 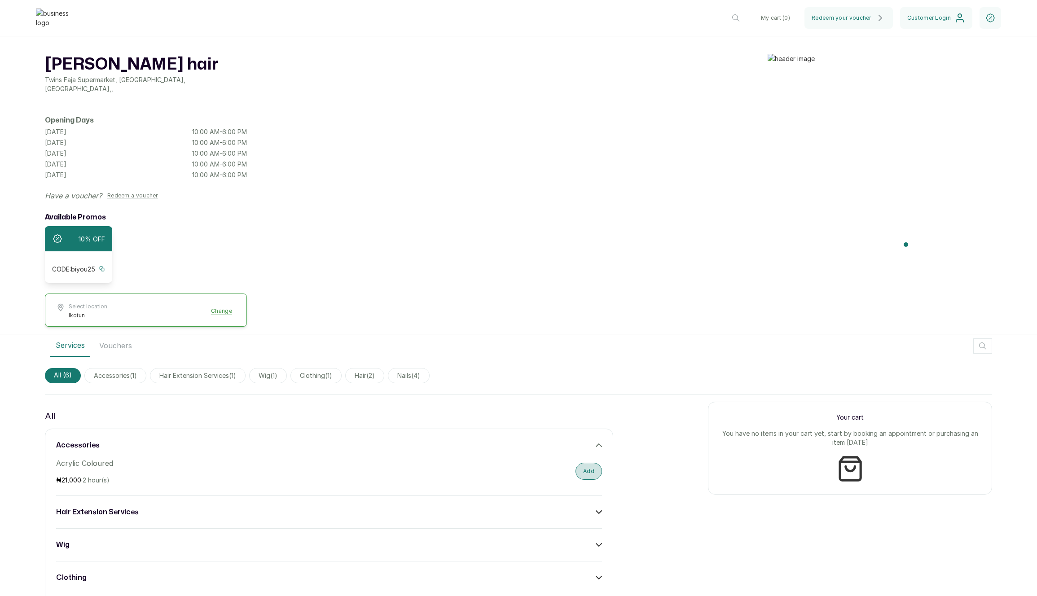 What do you see at coordinates (589, 472) in the screenshot?
I see `button: Add` at bounding box center [589, 472].